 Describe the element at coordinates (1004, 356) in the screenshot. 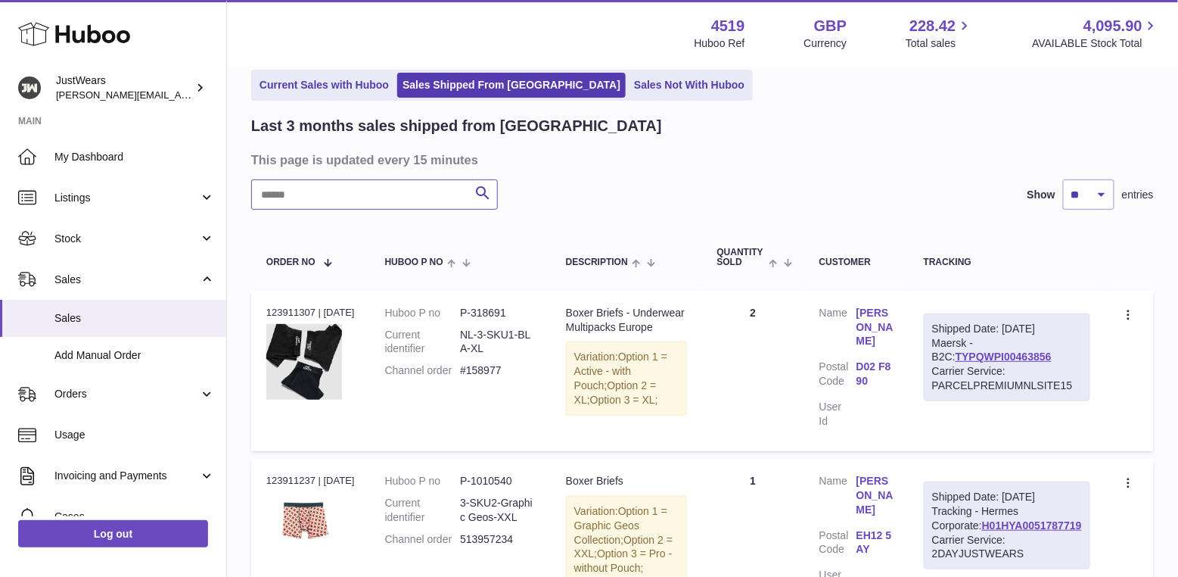

I see `a: TYPQWPI00463856` at that location.